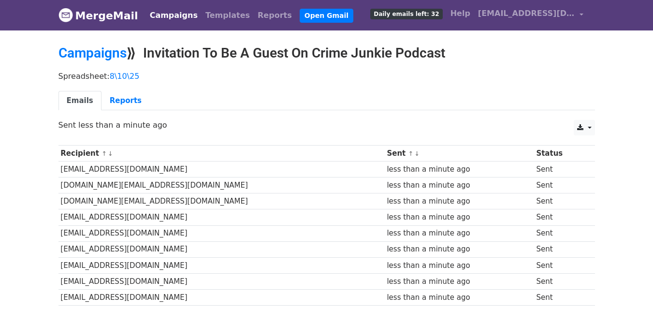  What do you see at coordinates (406, 14) in the screenshot?
I see `span: Daily emails left: 32` at bounding box center [406, 14].